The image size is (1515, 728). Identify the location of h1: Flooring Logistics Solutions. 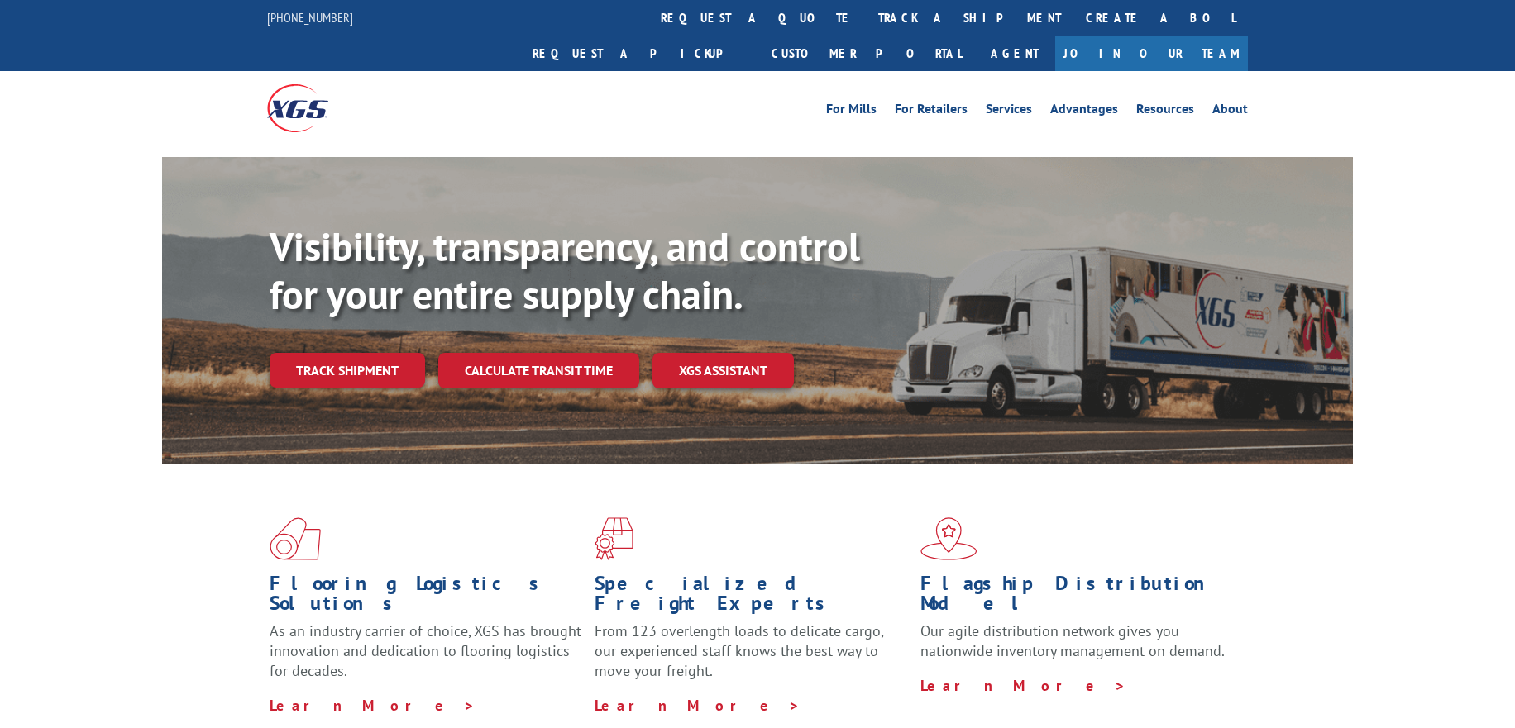
(426, 598).